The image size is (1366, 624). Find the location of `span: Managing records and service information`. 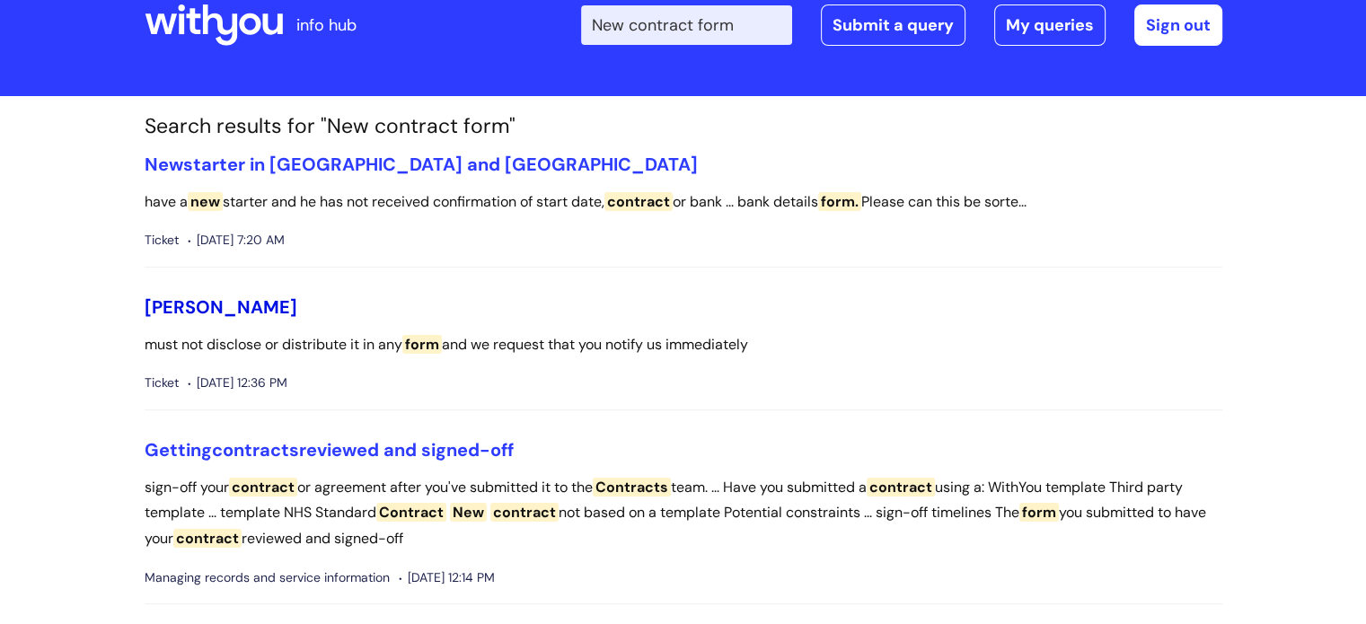

span: Managing records and service information is located at coordinates (267, 578).